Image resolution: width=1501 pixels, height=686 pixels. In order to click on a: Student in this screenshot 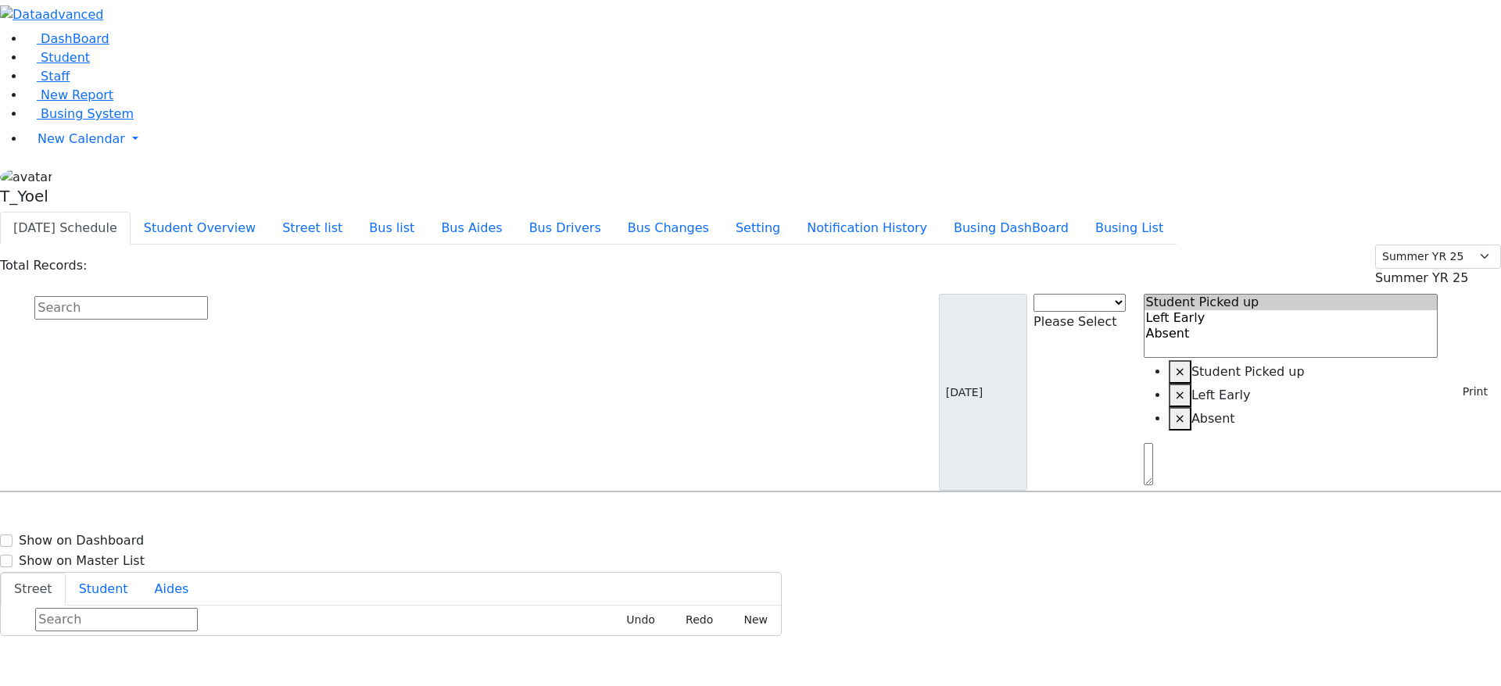, I will do `click(57, 57)`.